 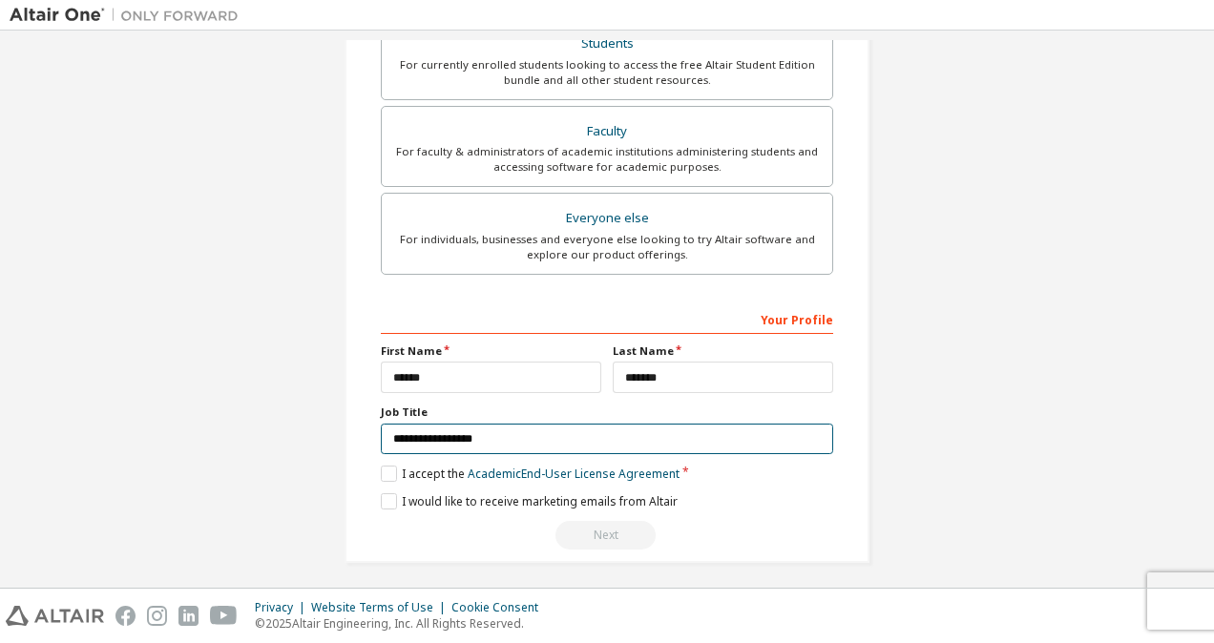 What do you see at coordinates (223, 616) in the screenshot?
I see `img: youtube.svg` at bounding box center [223, 616].